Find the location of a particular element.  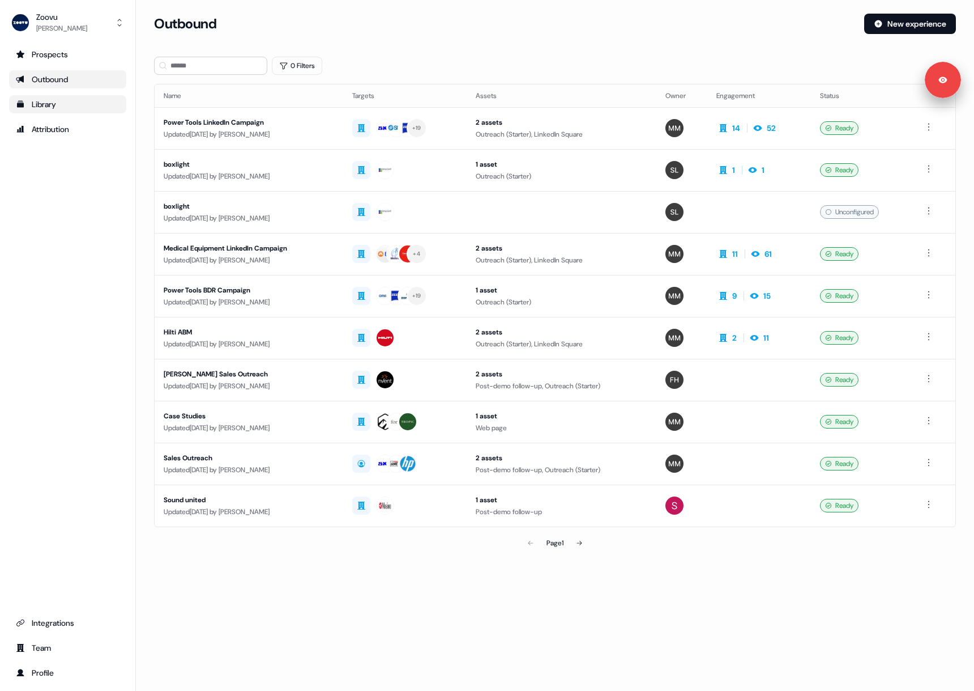

a: Go to prospects is located at coordinates (67, 54).